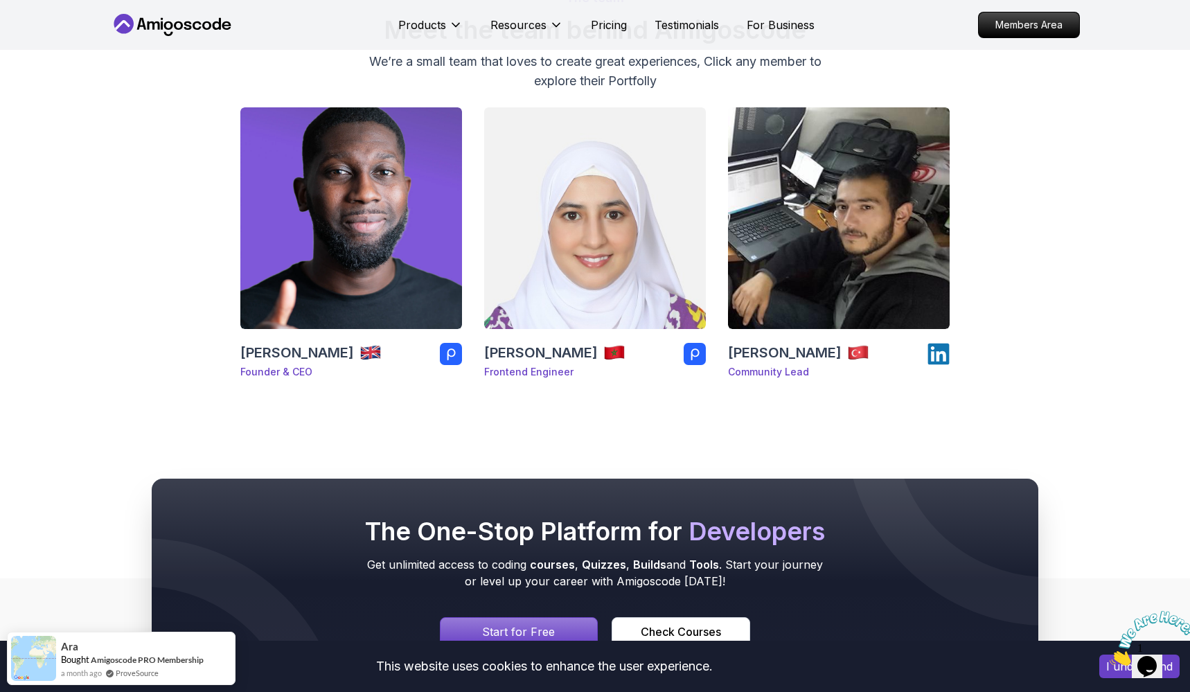 This screenshot has height=692, width=1190. Describe the element at coordinates (75, 659) in the screenshot. I see `span: Bought` at that location.